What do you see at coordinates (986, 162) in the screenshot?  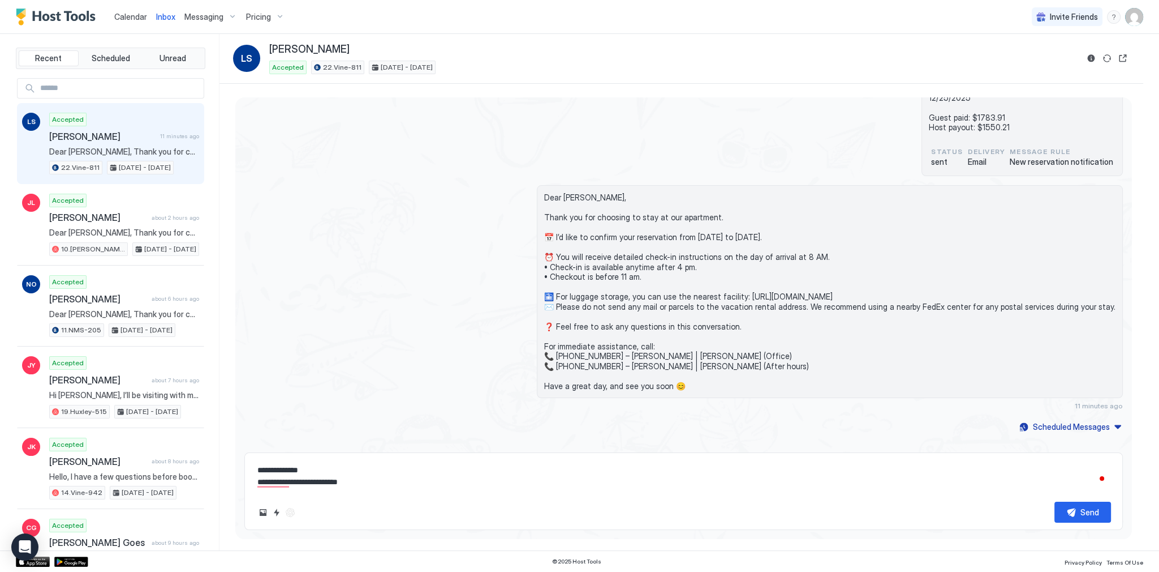 I see `span: Email` at bounding box center [986, 162].